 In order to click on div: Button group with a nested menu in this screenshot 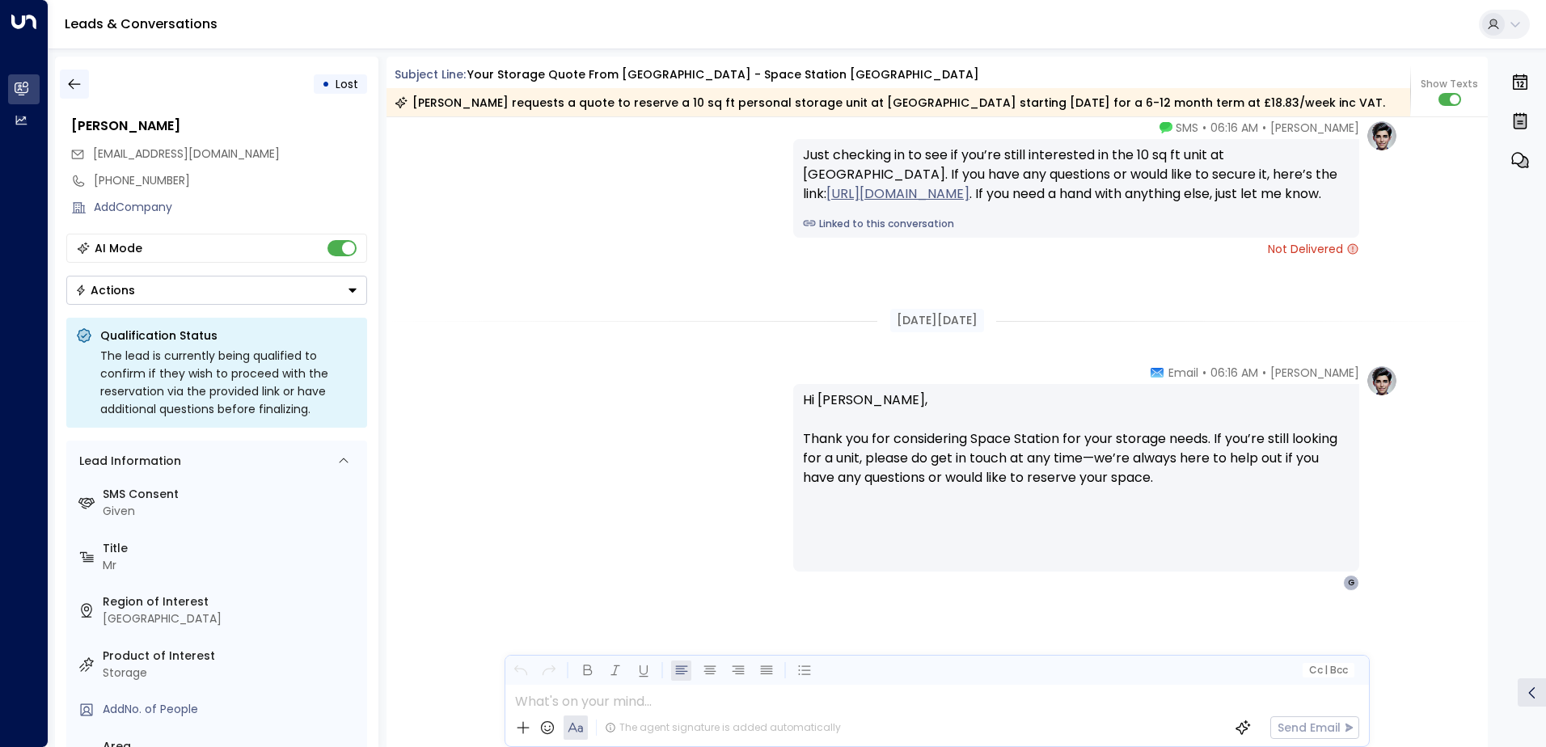, I will do `click(217, 290)`.